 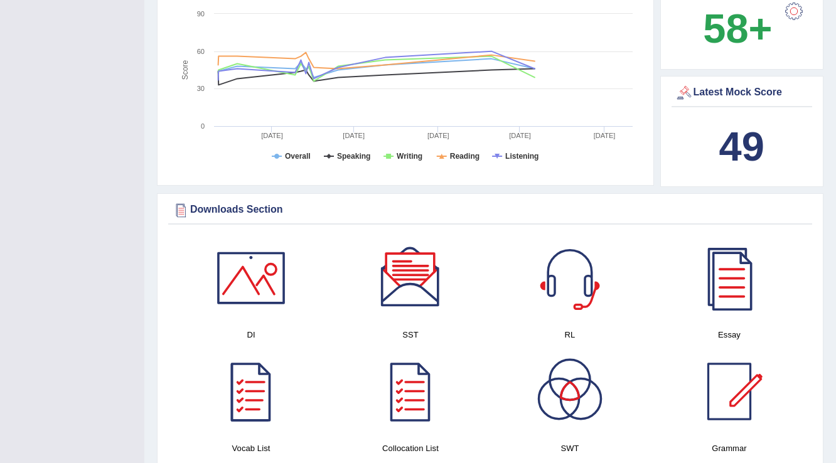 What do you see at coordinates (521, 156) in the screenshot?
I see `tspan: Listening` at bounding box center [521, 156].